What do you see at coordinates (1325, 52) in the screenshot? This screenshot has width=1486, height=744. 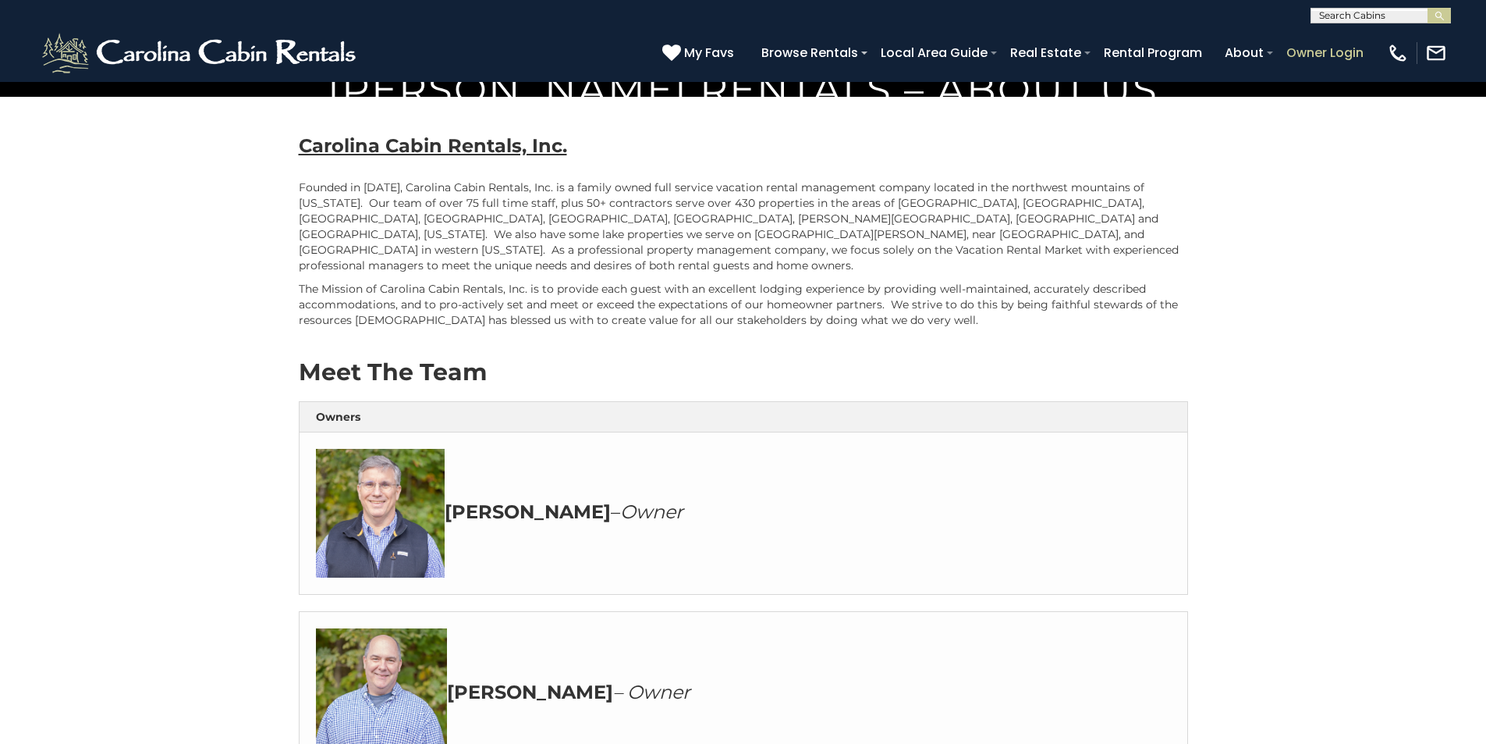 I see `a: Owner Login` at bounding box center [1325, 52].